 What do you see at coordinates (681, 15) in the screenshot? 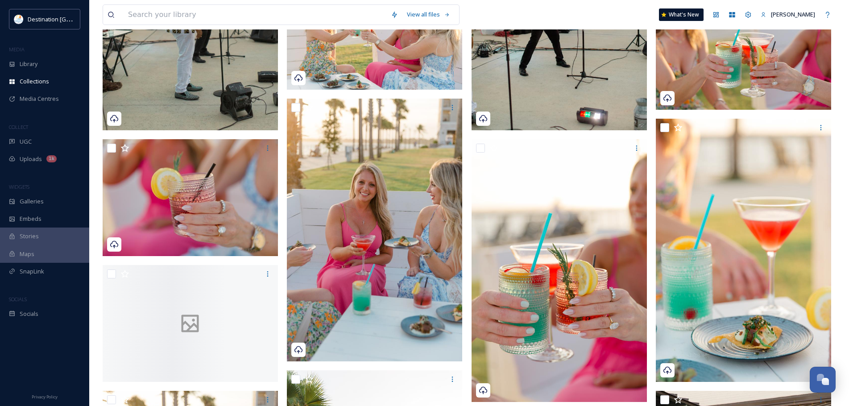
I see `div: What's New` at bounding box center [681, 15].